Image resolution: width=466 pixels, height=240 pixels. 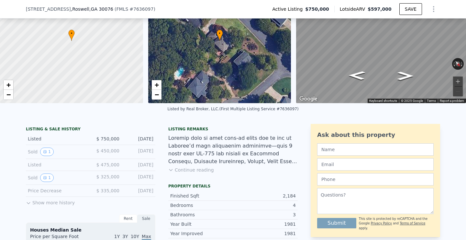 What do you see at coordinates (411, 9) in the screenshot?
I see `button: SAVE` at bounding box center [411, 9].